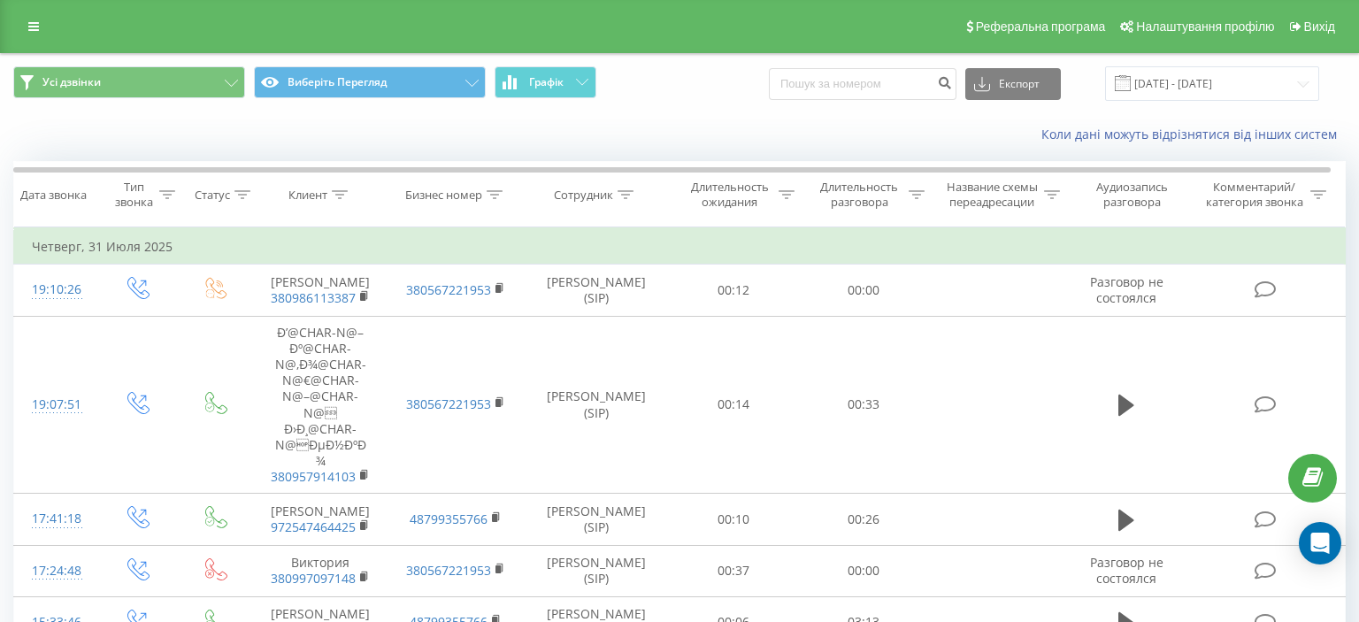 The width and height of the screenshot is (1359, 622). Describe the element at coordinates (862, 84) in the screenshot. I see `input: Пошук за номером` at that location.